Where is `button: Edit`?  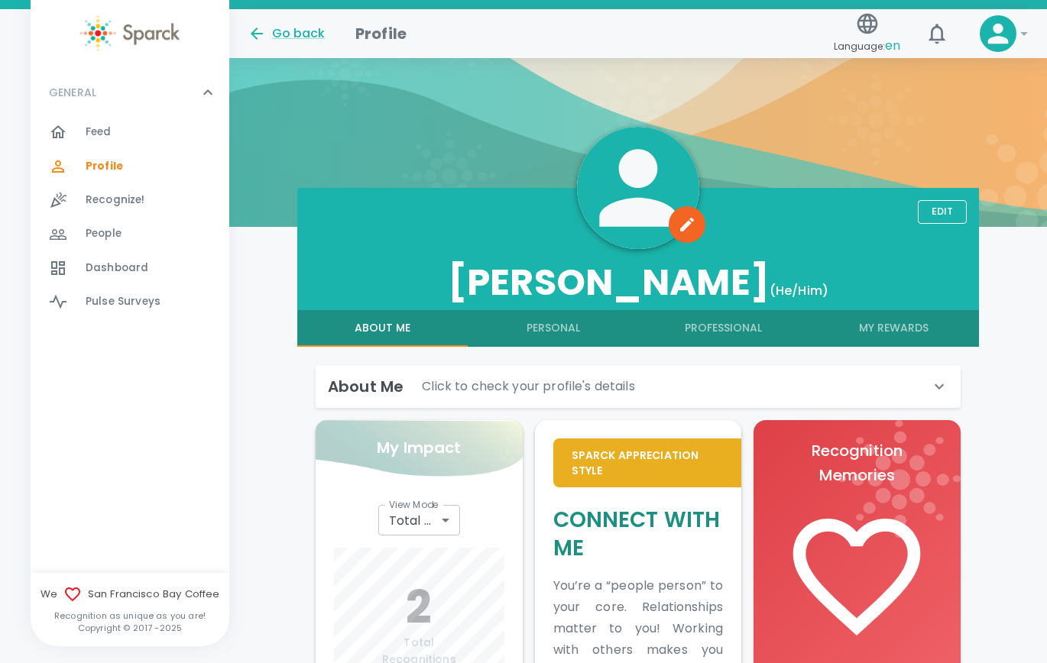 button: Edit is located at coordinates (942, 212).